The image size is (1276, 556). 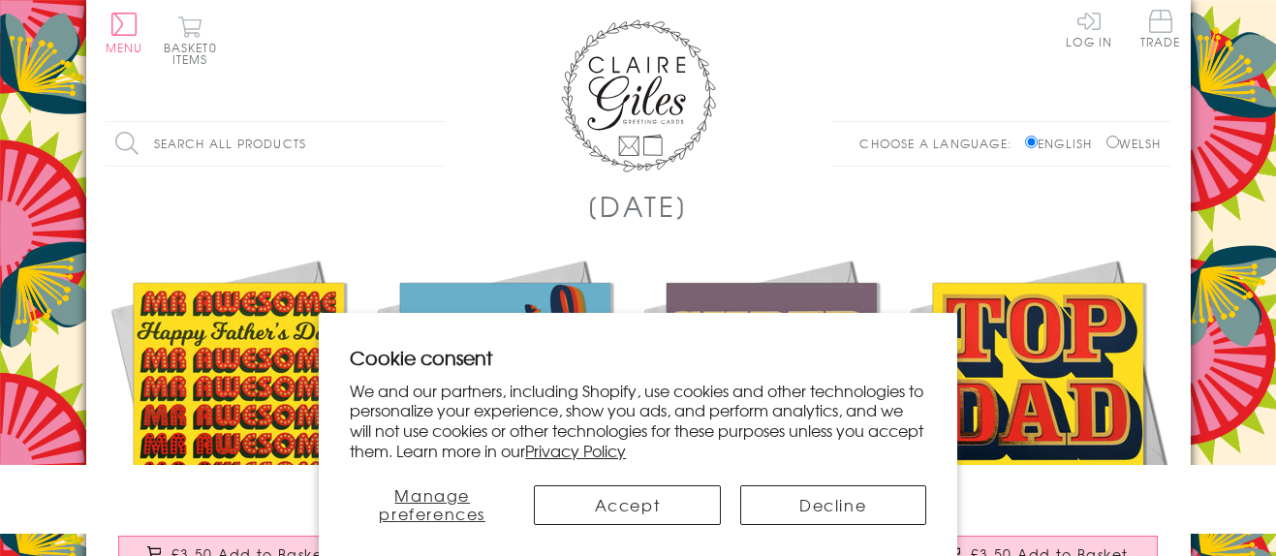 I want to click on button: Decline, so click(x=833, y=505).